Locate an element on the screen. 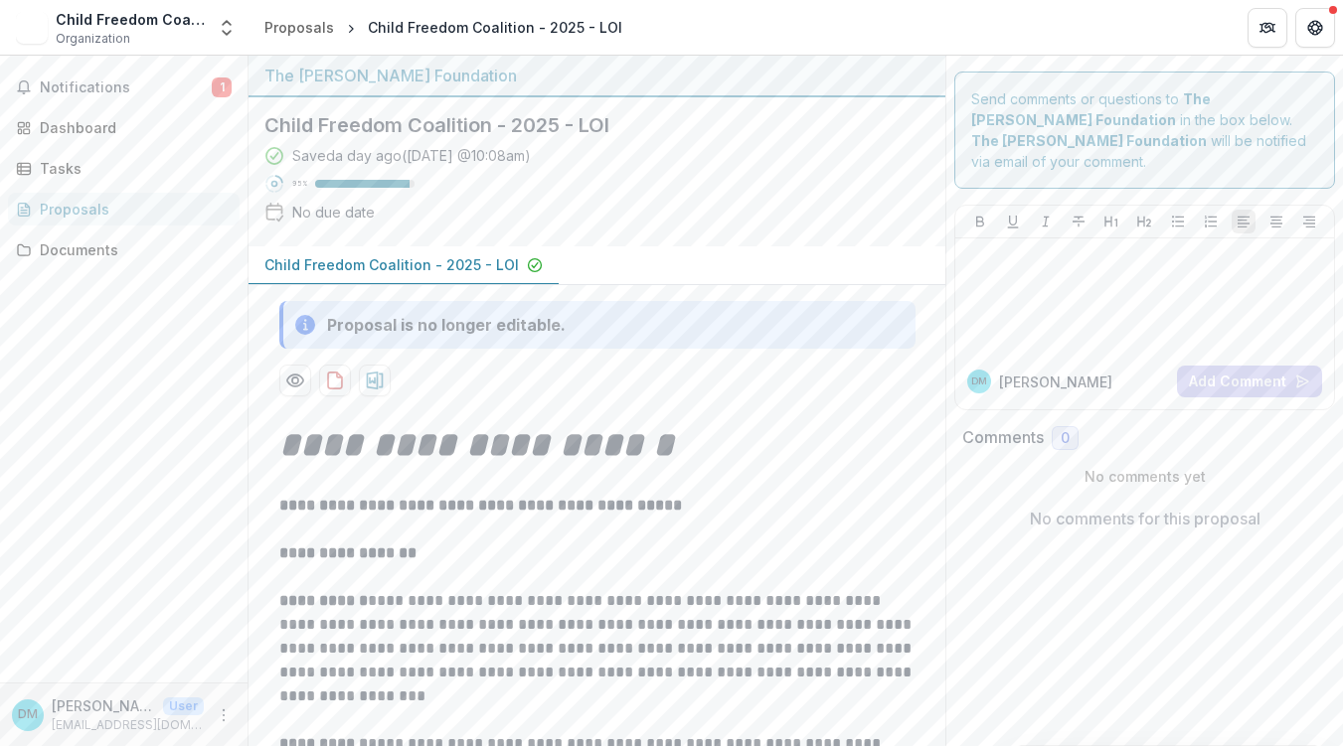 The image size is (1343, 746). div: Documents is located at coordinates (131, 249).